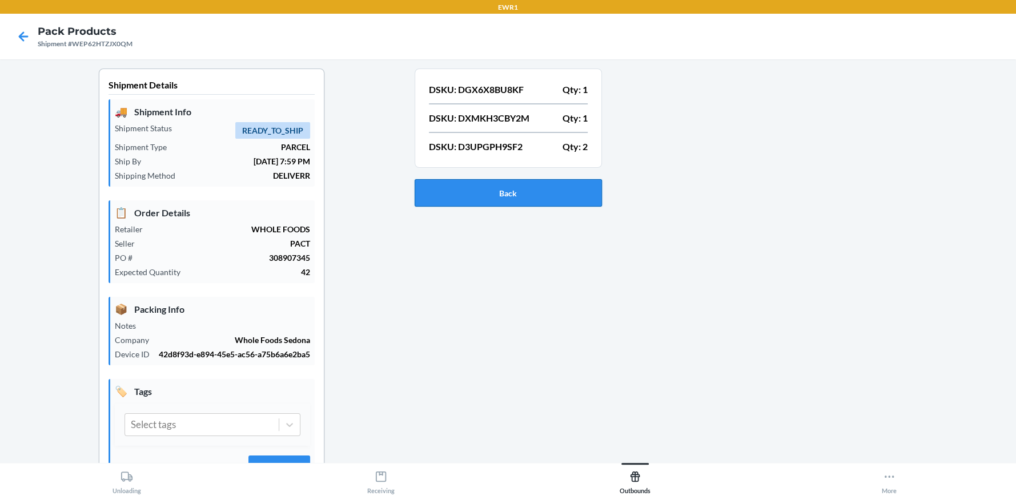 Image resolution: width=1016 pixels, height=496 pixels. Describe the element at coordinates (212, 391) in the screenshot. I see `p: Tags` at that location.